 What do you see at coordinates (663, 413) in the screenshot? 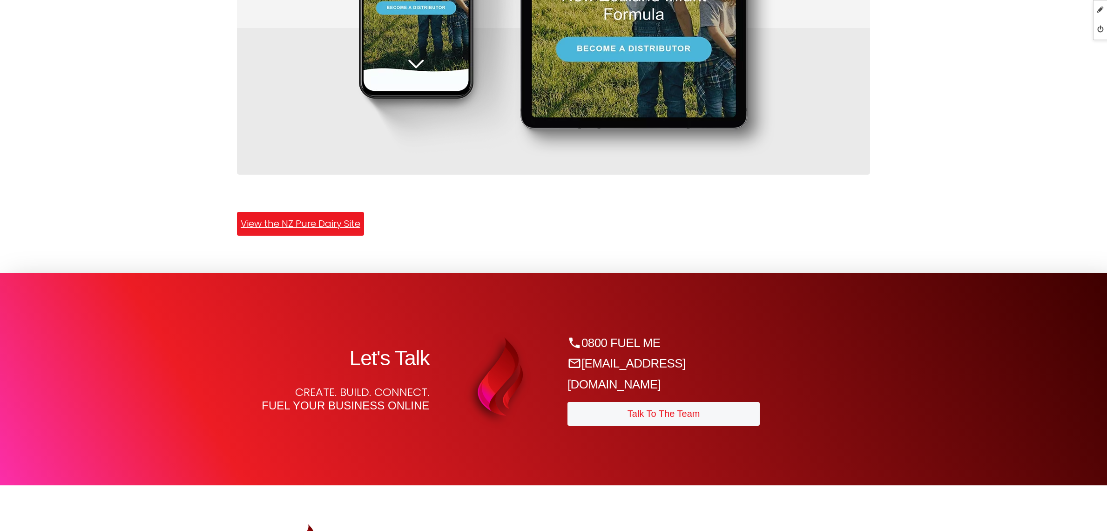
I see `a: Talk To The Team` at bounding box center [663, 413].